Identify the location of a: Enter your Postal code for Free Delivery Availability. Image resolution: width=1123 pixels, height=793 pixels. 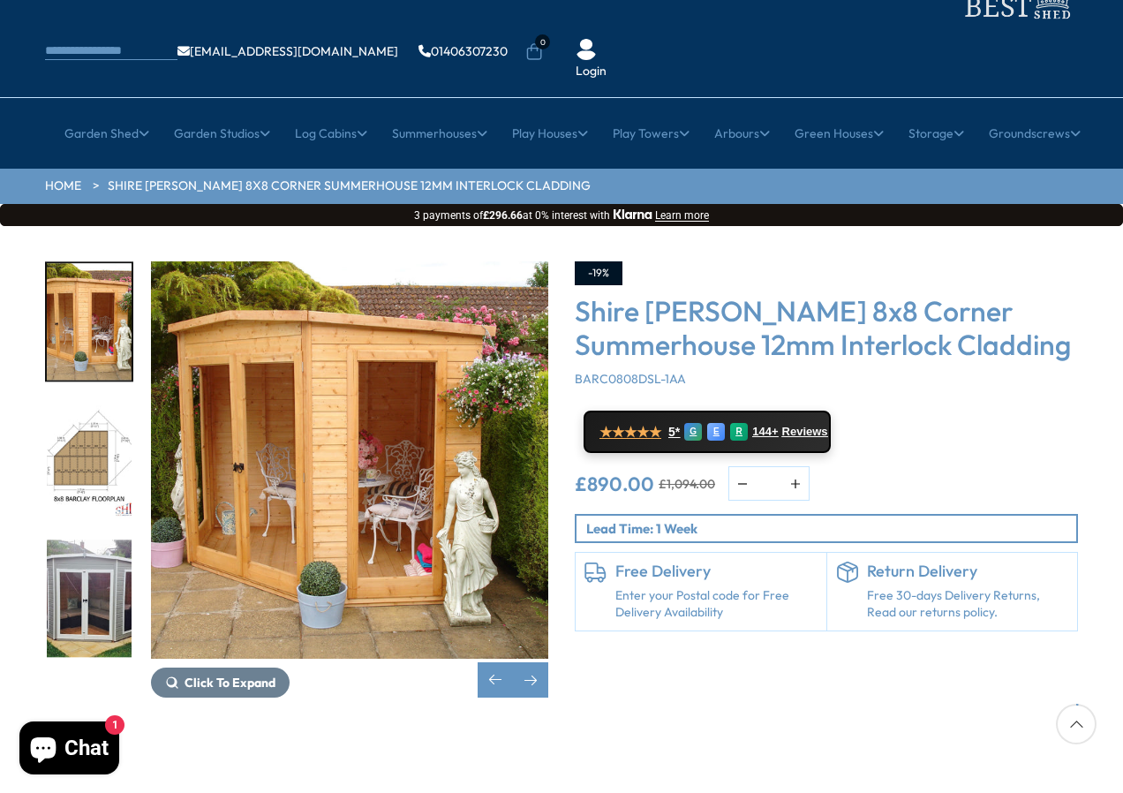
(716, 604).